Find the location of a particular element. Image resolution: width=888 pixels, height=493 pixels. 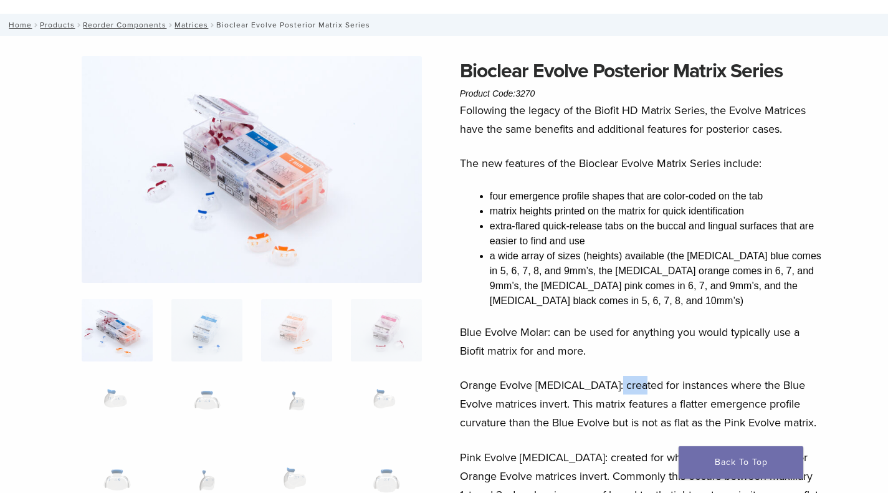

li: matrix heights printed on the matrix for quick identification is located at coordinates (655, 211).